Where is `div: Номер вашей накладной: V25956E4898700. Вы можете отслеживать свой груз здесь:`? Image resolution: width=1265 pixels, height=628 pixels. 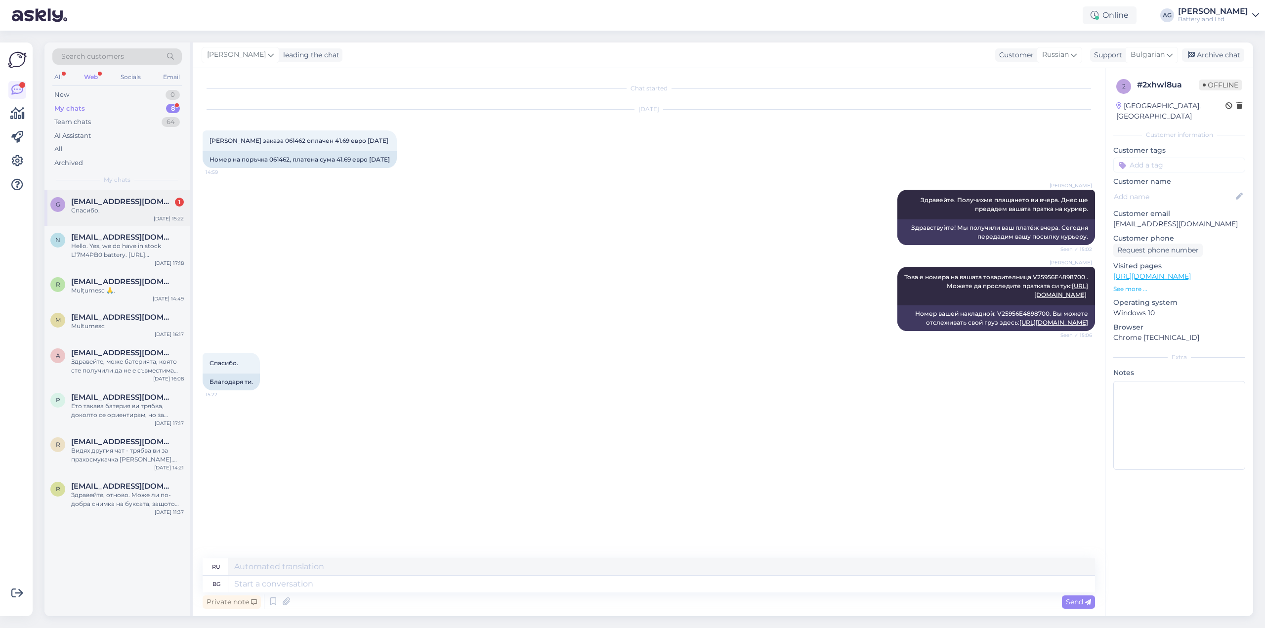
div: Номер вашей накладной: V25956E4898700. Вы можете отслеживать свой груз здесь: is located at coordinates (996, 318).